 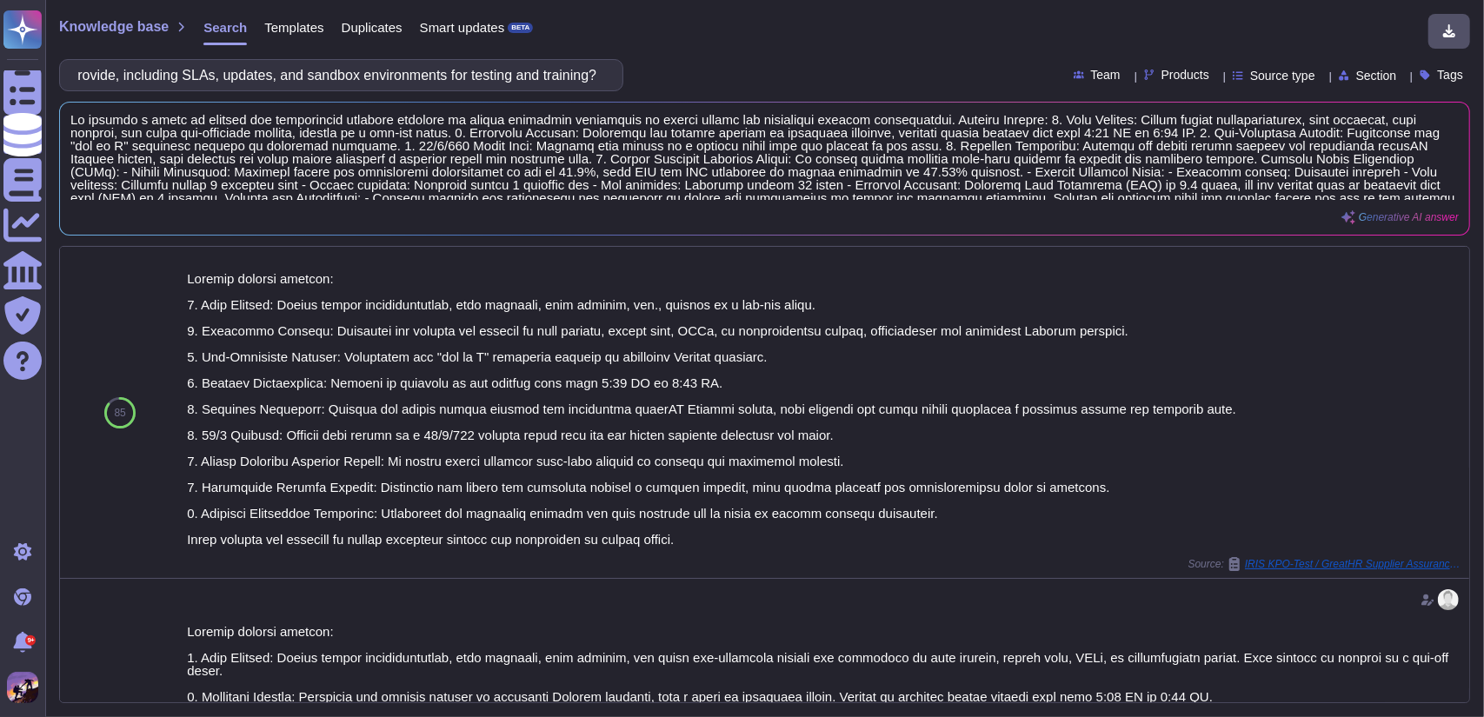 I want to click on input: Search a question or template..., so click(x=336, y=75).